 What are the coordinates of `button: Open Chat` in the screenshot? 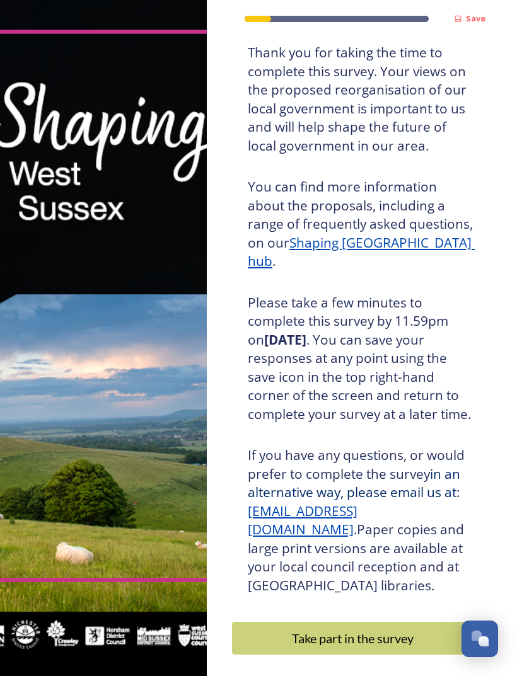 It's located at (479, 639).